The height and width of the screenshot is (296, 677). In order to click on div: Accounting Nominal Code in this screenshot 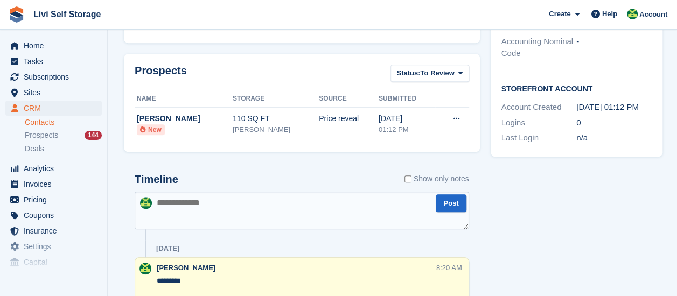, I will do `click(539, 47)`.